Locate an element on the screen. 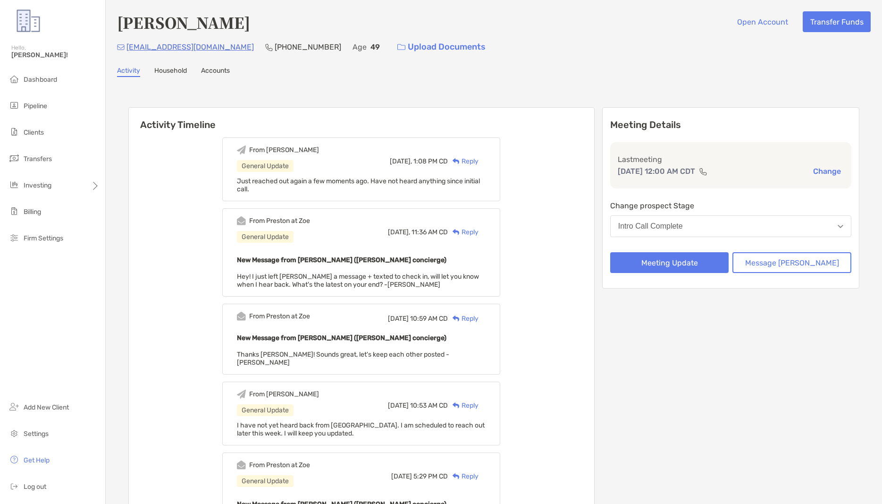 This screenshot has width=882, height=504. p: Change prospect Stage is located at coordinates (731, 205).